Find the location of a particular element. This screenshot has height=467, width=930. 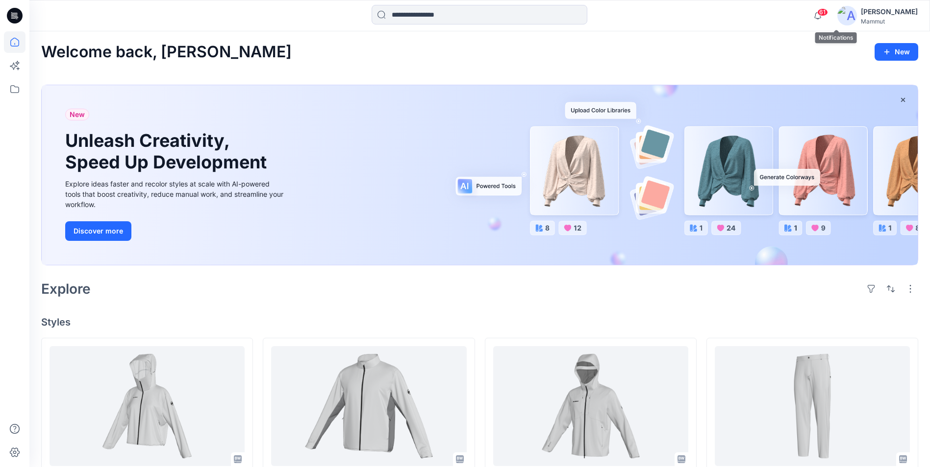

button: Discover more is located at coordinates (98, 231).